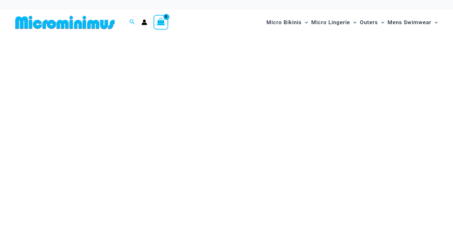 Image resolution: width=453 pixels, height=235 pixels. What do you see at coordinates (352, 22) in the screenshot?
I see `nav: Site Navigation` at bounding box center [352, 22].